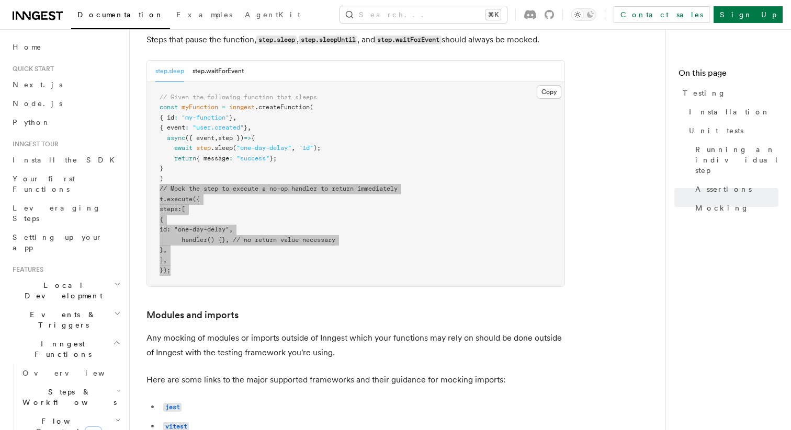 The image size is (791, 430). Describe the element at coordinates (748, 15) in the screenshot. I see `a: Sign Up` at that location.